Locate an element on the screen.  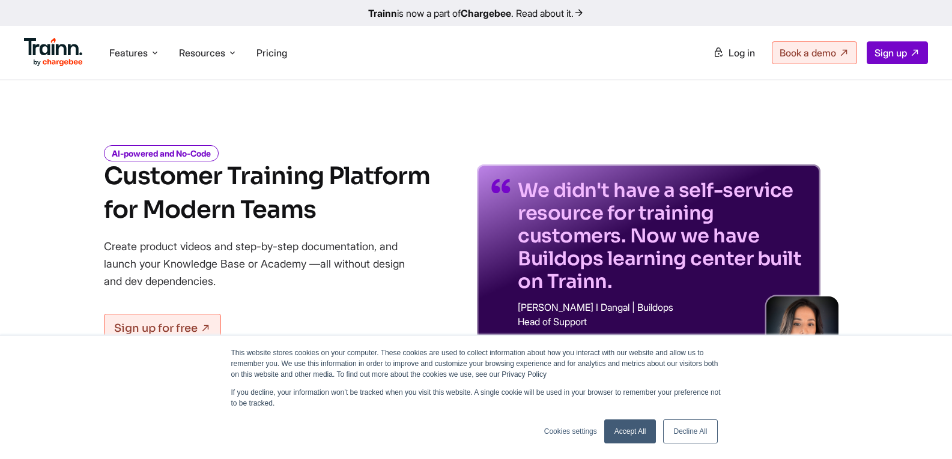
span: Features is located at coordinates (129, 53).